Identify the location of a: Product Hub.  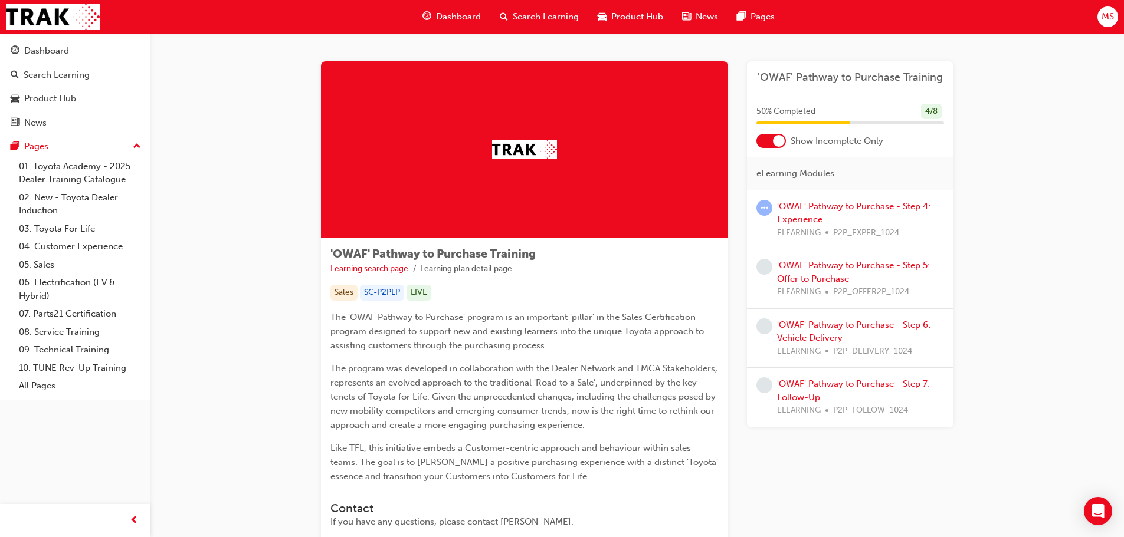
(75, 99).